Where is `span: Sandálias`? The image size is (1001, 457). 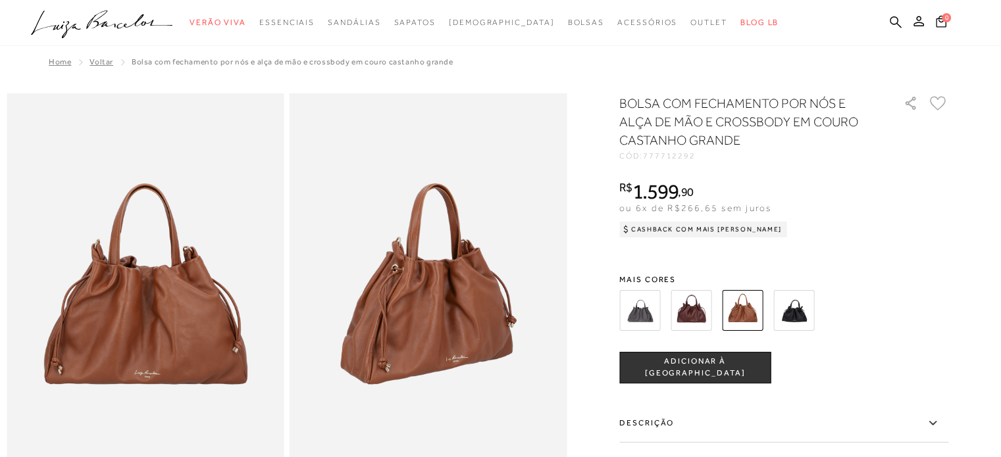 span: Sandálias is located at coordinates (354, 22).